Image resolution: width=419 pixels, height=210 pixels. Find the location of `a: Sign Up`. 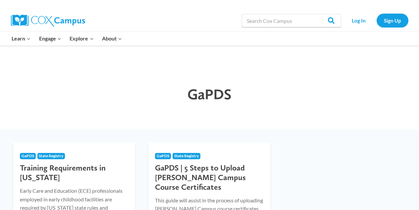

a: Sign Up is located at coordinates (393, 20).